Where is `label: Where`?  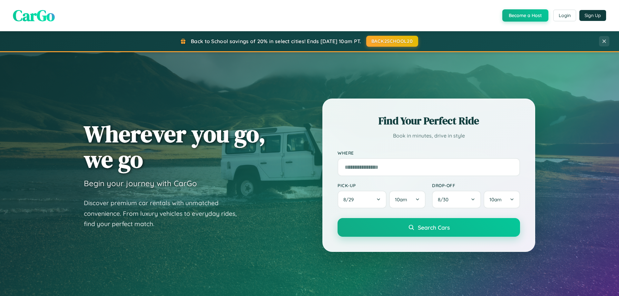
label: Where is located at coordinates (429, 153).